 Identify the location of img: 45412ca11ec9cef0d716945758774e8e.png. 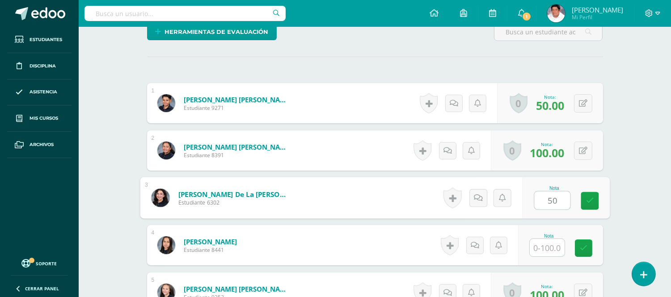
(166, 245).